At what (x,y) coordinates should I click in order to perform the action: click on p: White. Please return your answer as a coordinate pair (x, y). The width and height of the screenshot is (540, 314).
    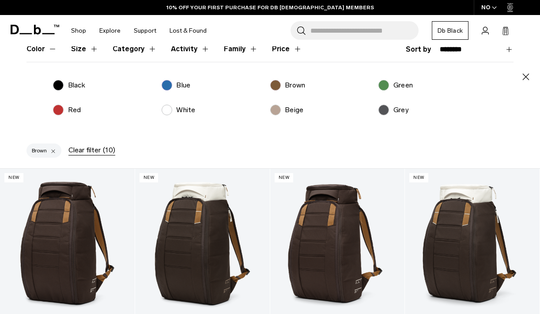
    Looking at the image, I should click on (185, 110).